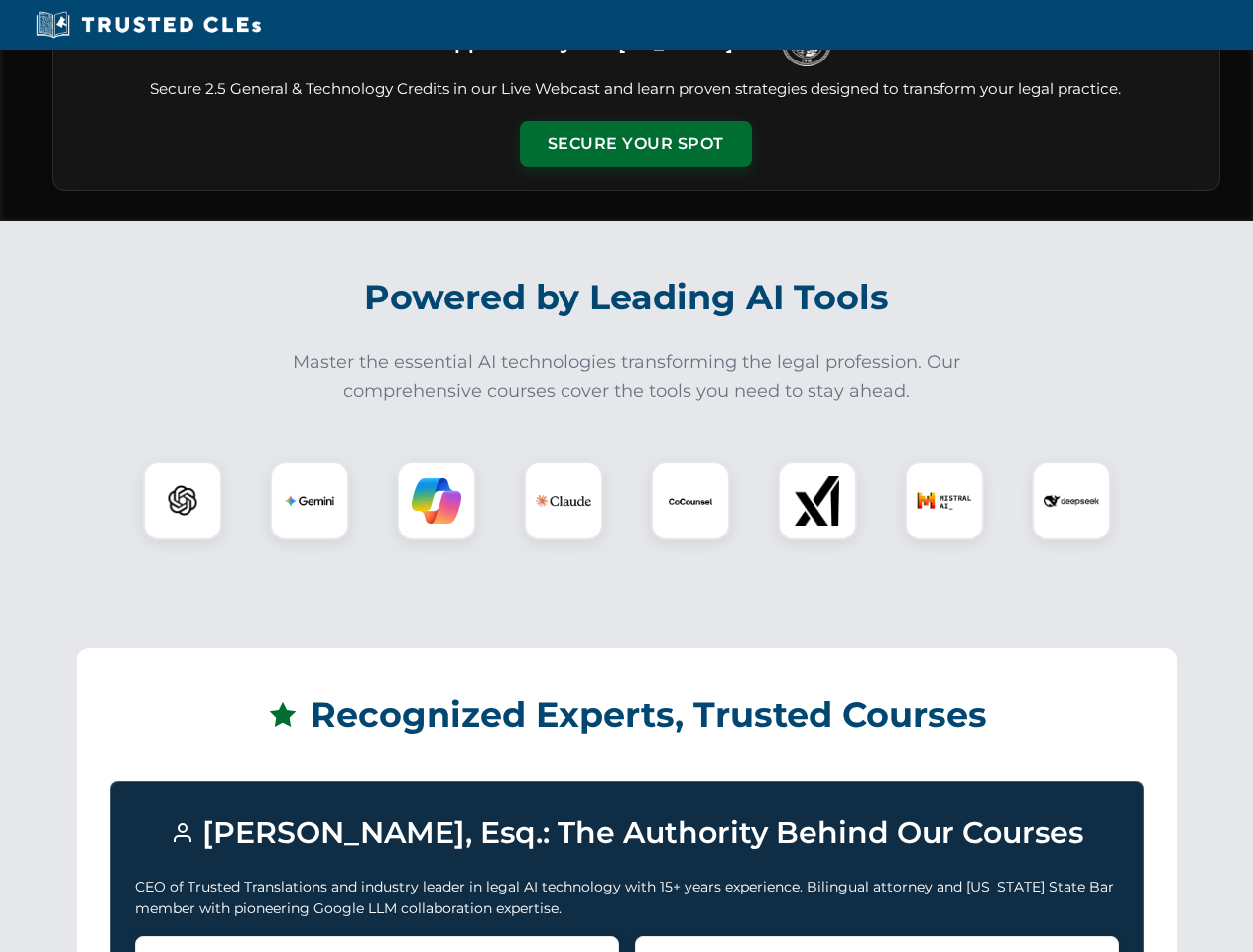  What do you see at coordinates (563, 501) in the screenshot?
I see `img: Claude Logo` at bounding box center [563, 501].